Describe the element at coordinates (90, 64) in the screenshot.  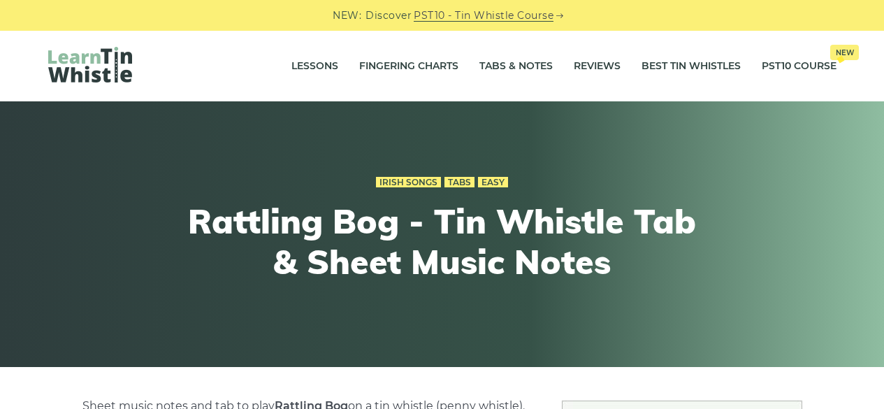
I see `img: LearnTinWhistle.com` at that location.